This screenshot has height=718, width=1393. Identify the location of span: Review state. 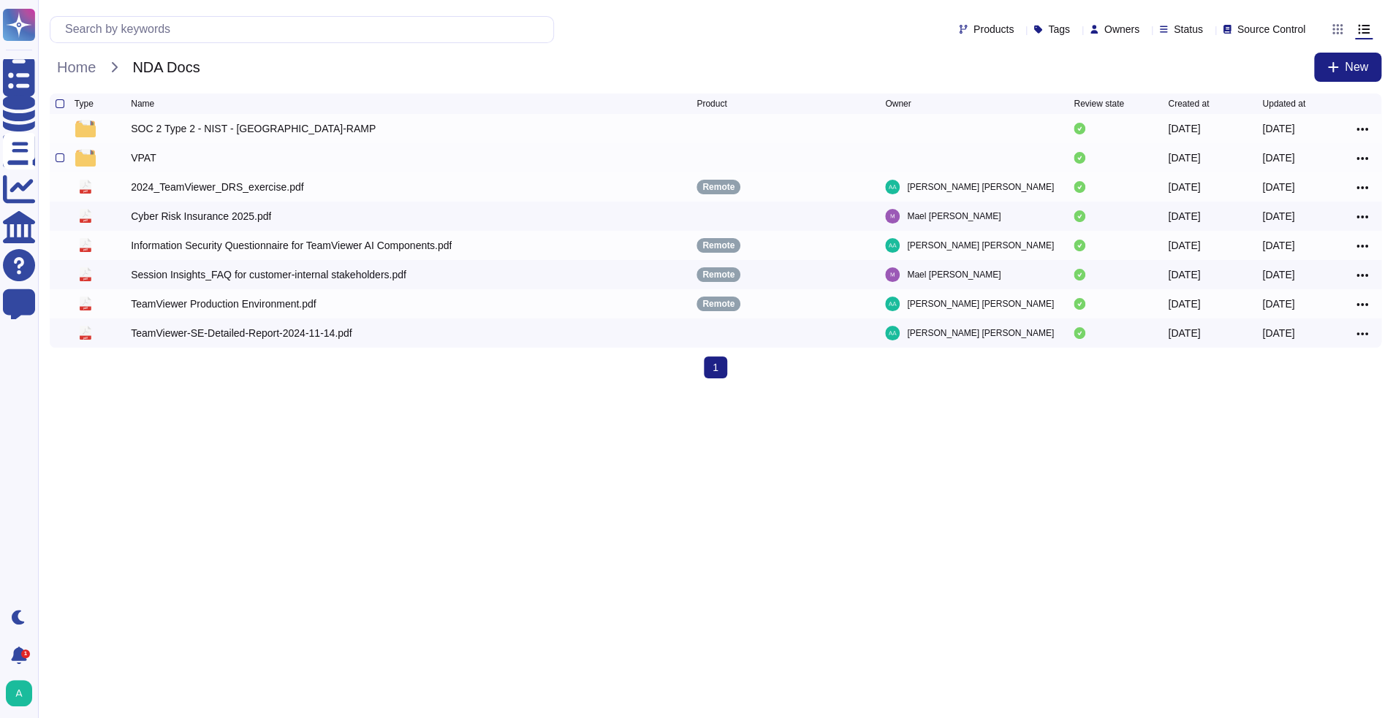
(1098, 104).